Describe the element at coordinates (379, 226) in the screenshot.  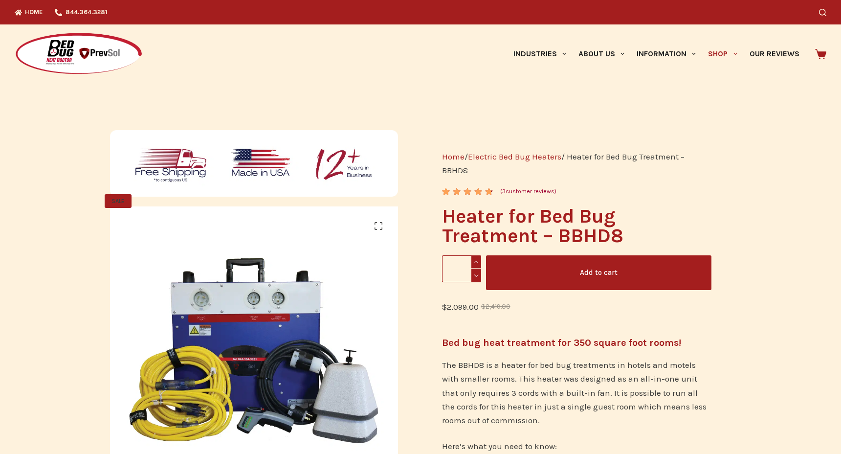
I see `a: View full-screen image gallery` at that location.